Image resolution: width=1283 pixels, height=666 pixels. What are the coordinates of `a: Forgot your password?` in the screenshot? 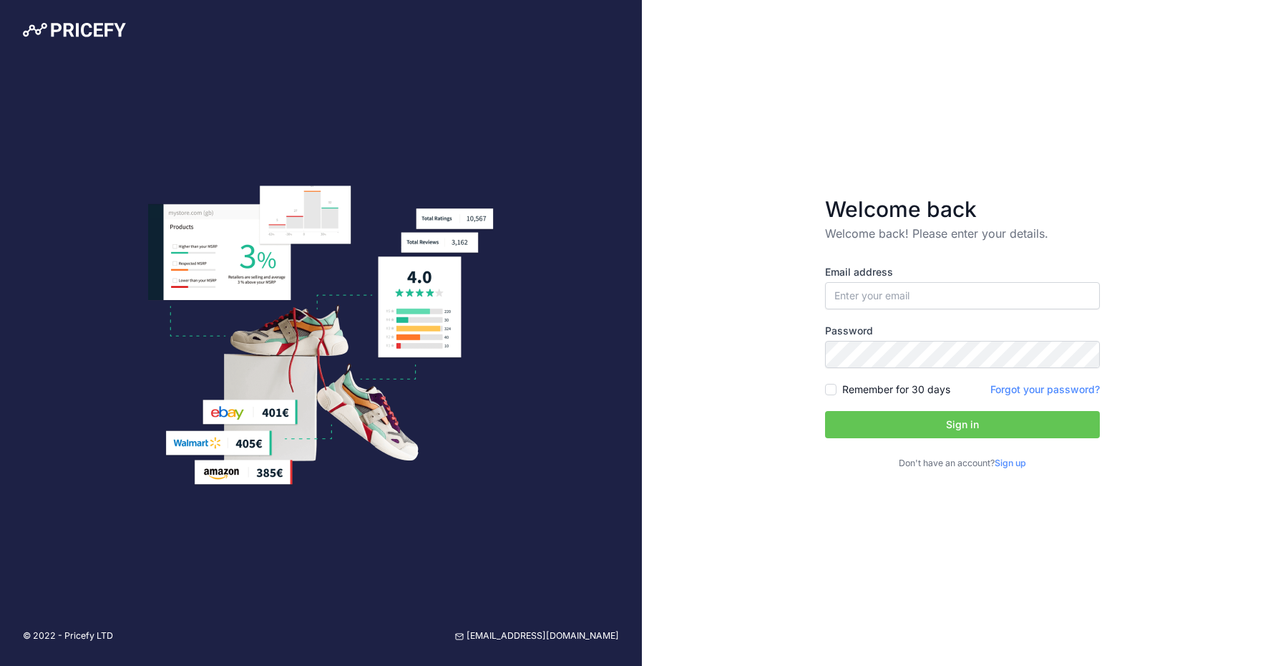 It's located at (1045, 389).